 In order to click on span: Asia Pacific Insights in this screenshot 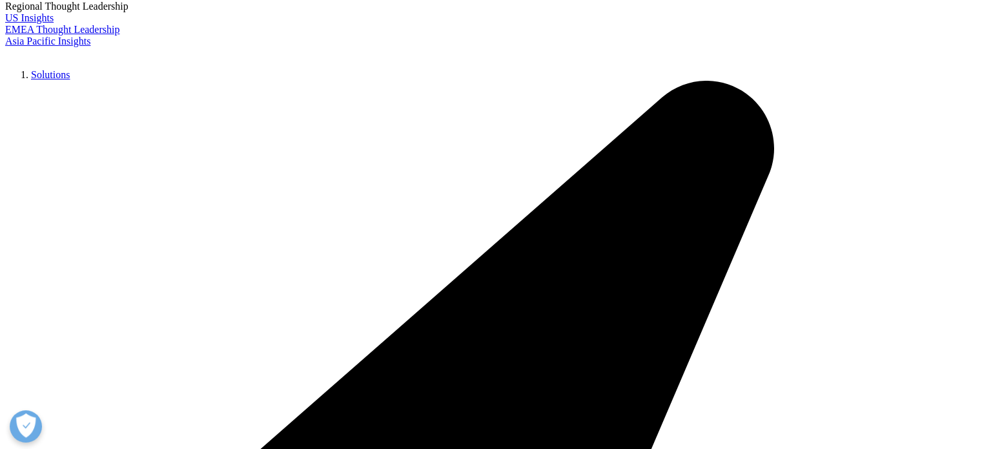, I will do `click(48, 41)`.